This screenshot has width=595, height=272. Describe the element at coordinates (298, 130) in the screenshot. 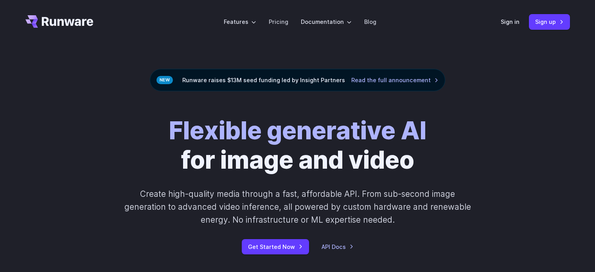

I see `strong: Flexible generative AI` at that location.